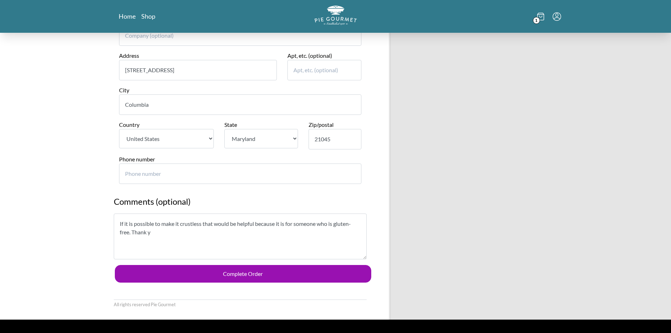  What do you see at coordinates (137, 159) in the screenshot?
I see `label: Phone number` at bounding box center [137, 159].